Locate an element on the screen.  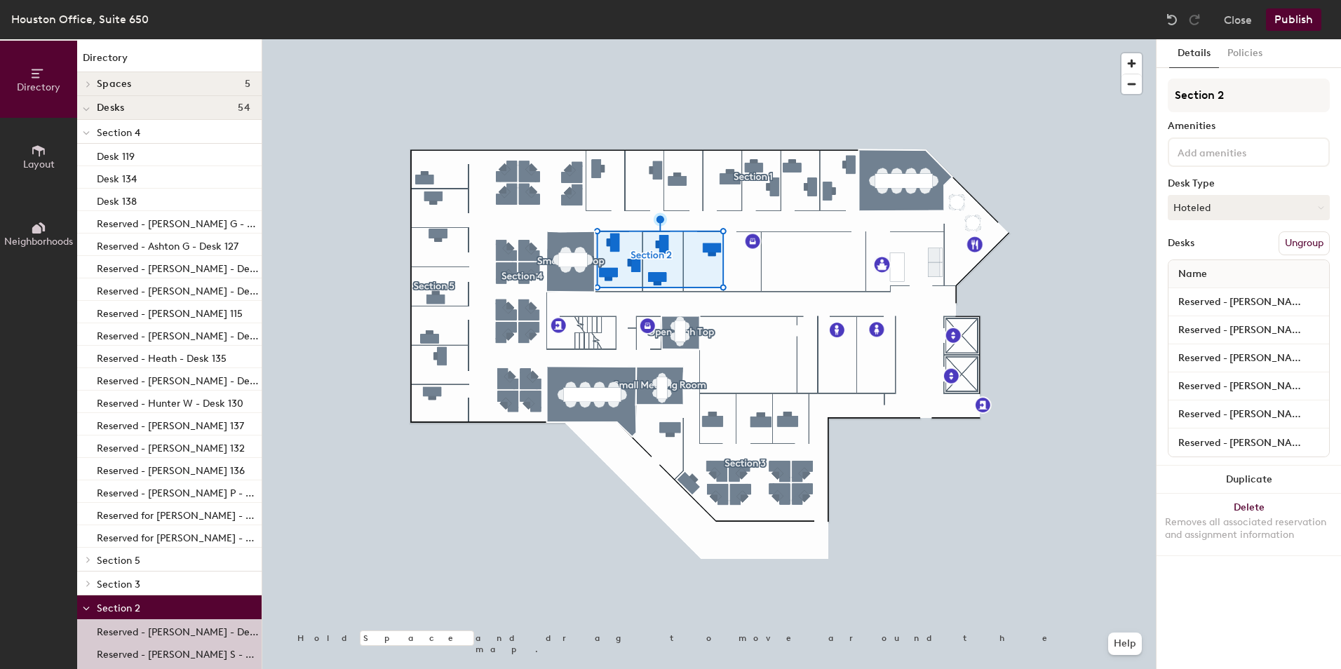
button: Hoteled is located at coordinates (1248, 208).